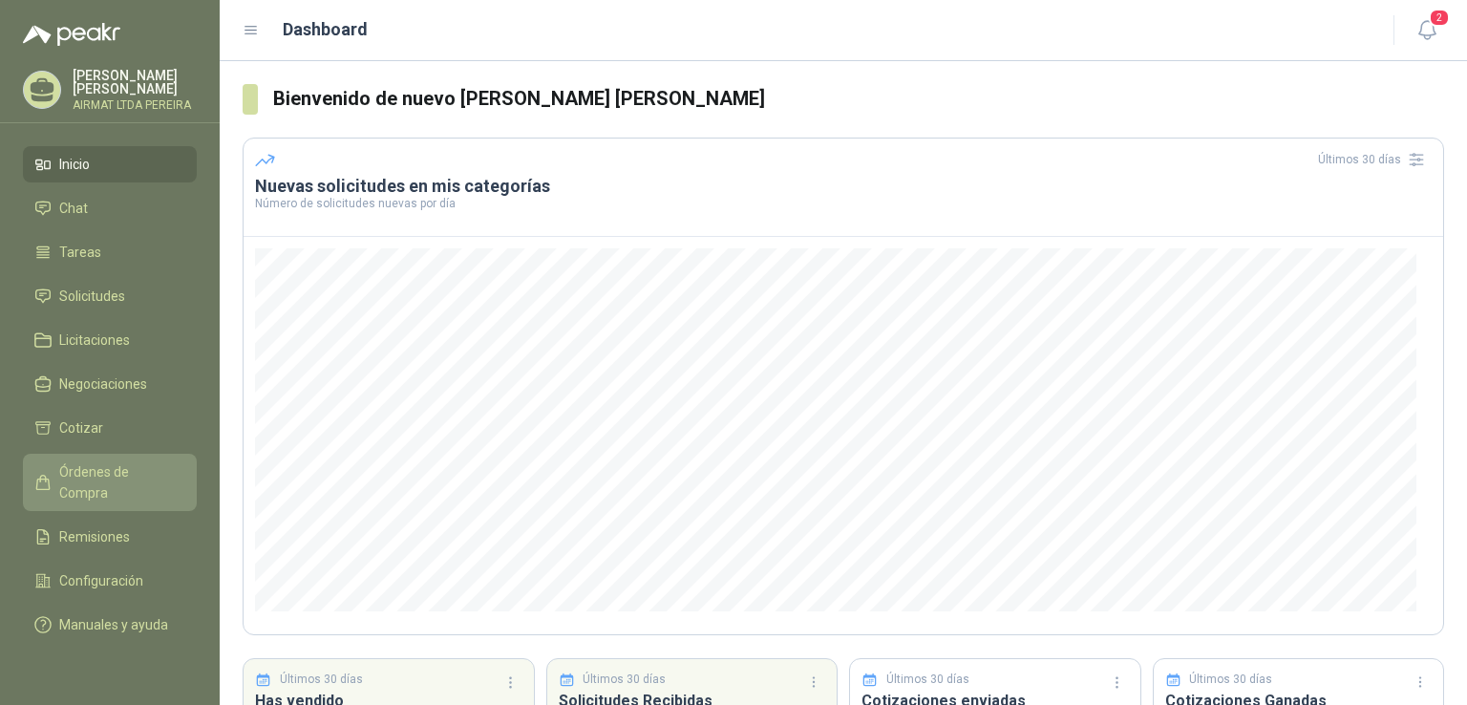  I want to click on a: Licitaciones, so click(110, 340).